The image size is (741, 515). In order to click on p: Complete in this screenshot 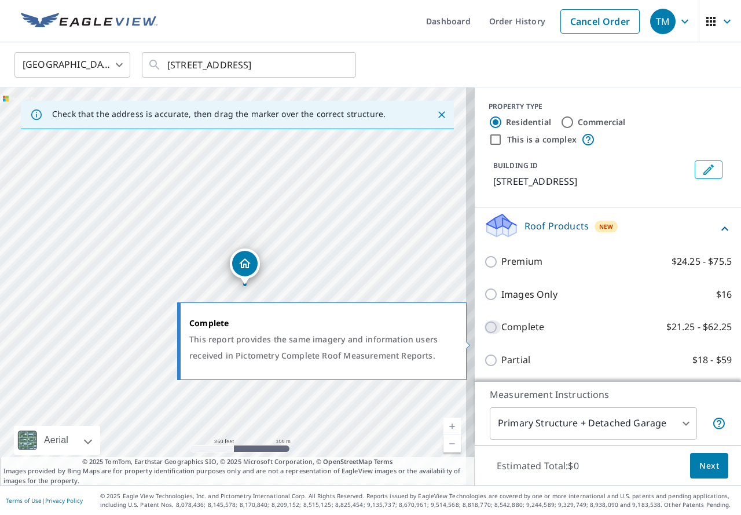, I will do `click(523, 327)`.